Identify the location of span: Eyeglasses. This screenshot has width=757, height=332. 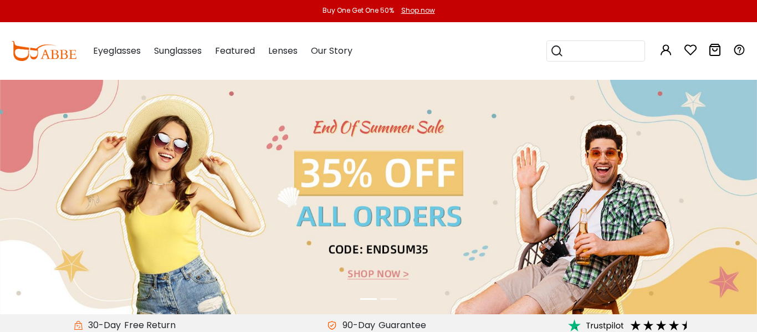
(117, 50).